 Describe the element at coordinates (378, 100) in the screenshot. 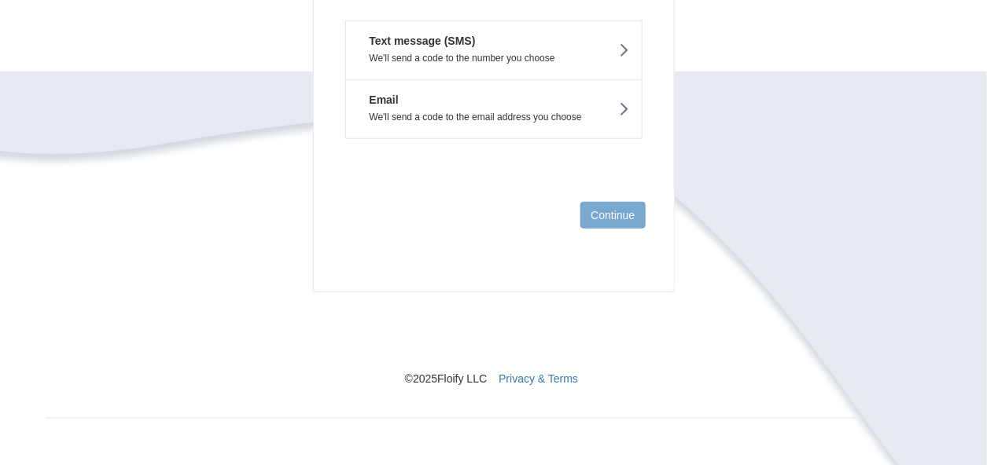

I see `em: Email` at that location.